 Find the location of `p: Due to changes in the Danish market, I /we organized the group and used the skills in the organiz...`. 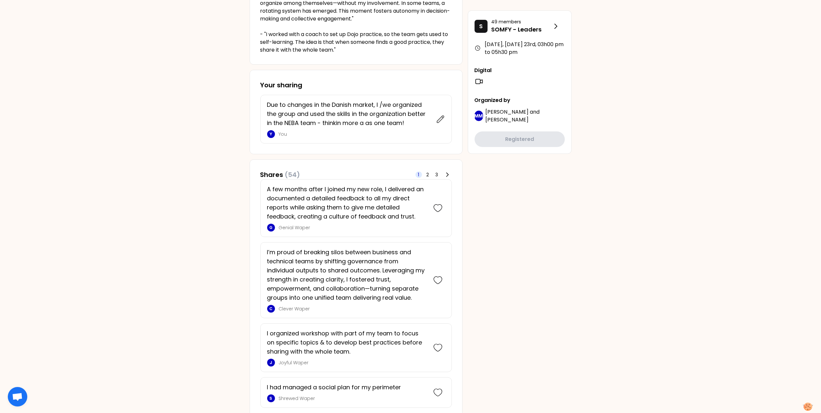

p: Due to changes in the Danish market, I /we organized the group and used the skills in the organiz... is located at coordinates (350, 114).